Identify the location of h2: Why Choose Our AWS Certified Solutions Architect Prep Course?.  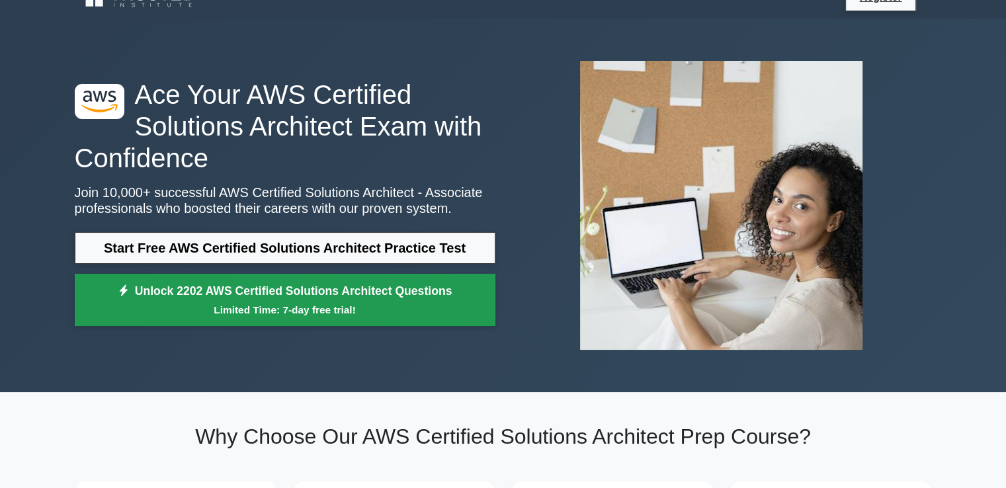
(503, 436).